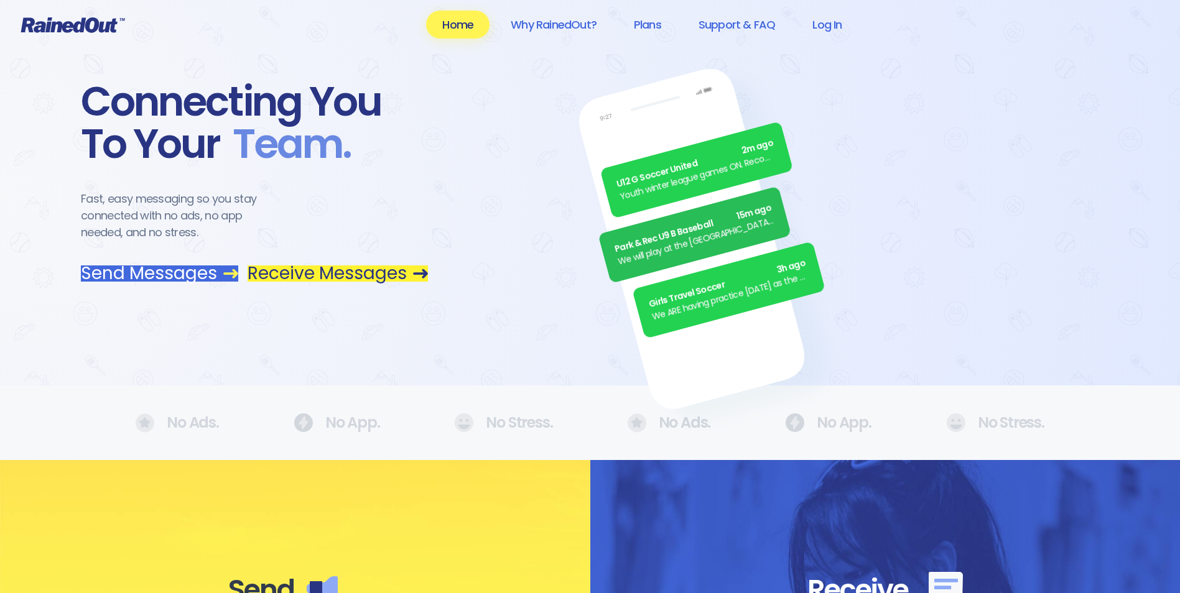  Describe the element at coordinates (159, 274) in the screenshot. I see `span: Send Messages` at that location.